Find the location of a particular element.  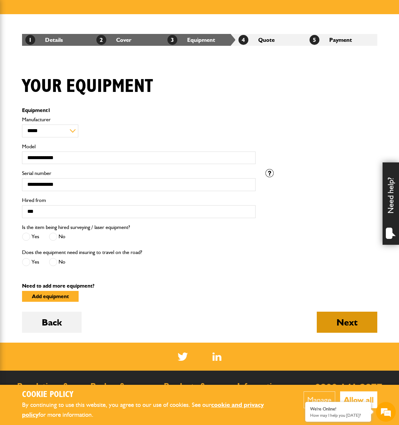

input: Enter your email address is located at coordinates (64, 88).